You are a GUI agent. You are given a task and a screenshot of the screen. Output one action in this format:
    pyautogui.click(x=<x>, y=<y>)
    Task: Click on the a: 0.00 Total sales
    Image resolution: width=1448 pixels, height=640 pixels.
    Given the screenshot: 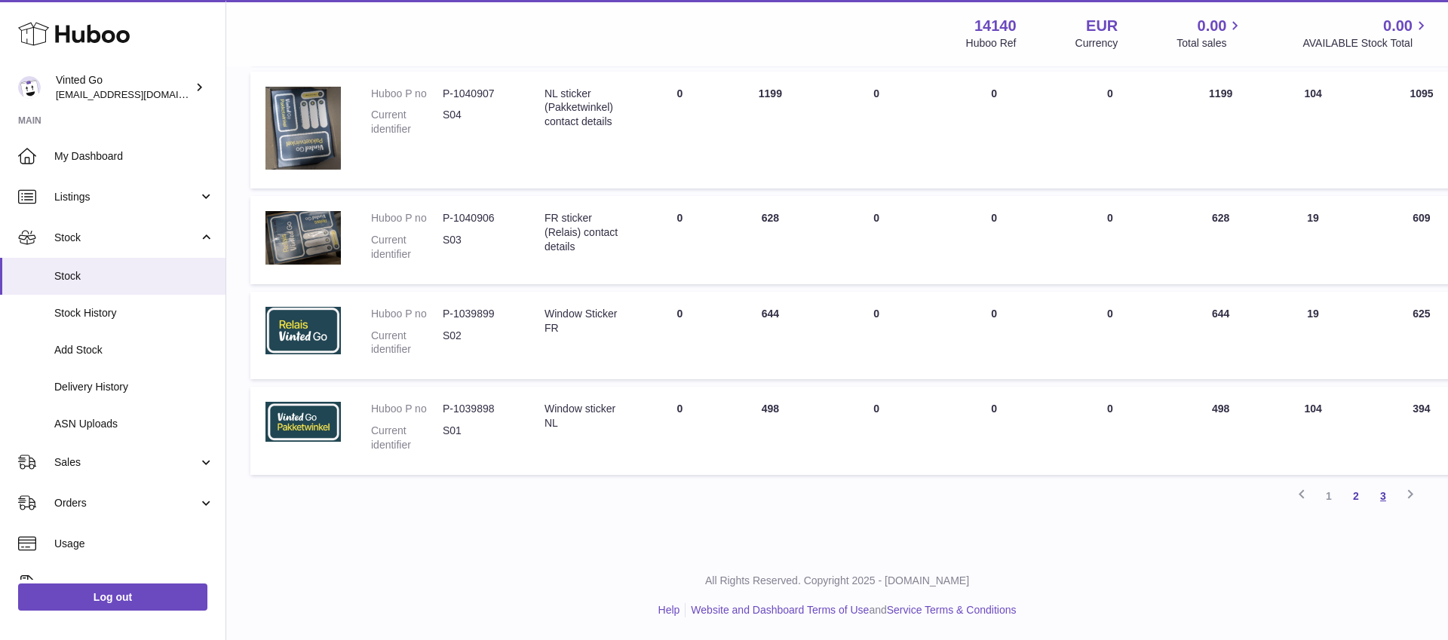 What is the action you would take?
    pyautogui.click(x=1210, y=33)
    